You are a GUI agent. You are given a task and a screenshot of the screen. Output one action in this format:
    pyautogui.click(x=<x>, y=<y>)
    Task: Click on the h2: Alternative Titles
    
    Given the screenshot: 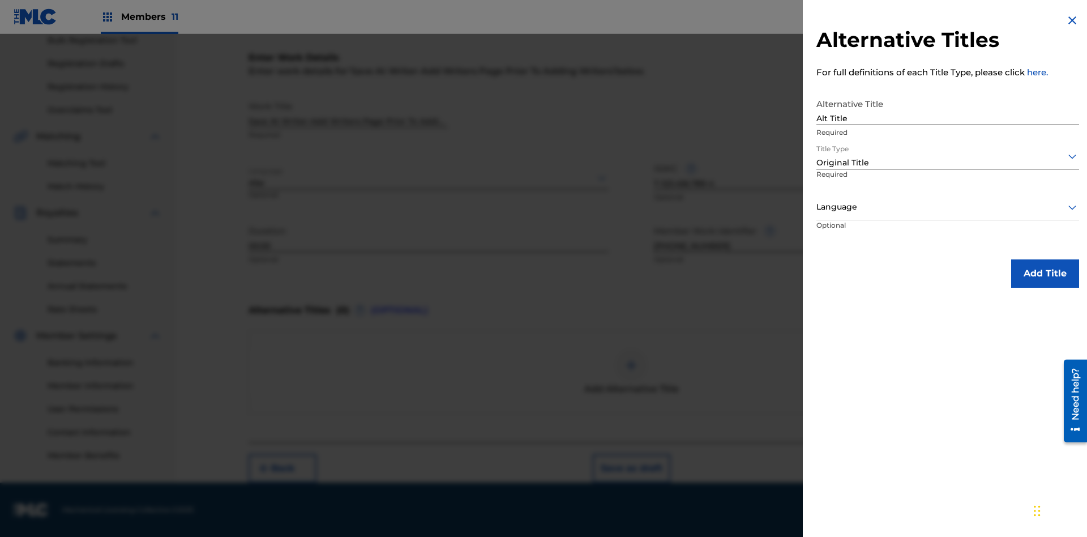 What is the action you would take?
    pyautogui.click(x=948, y=40)
    